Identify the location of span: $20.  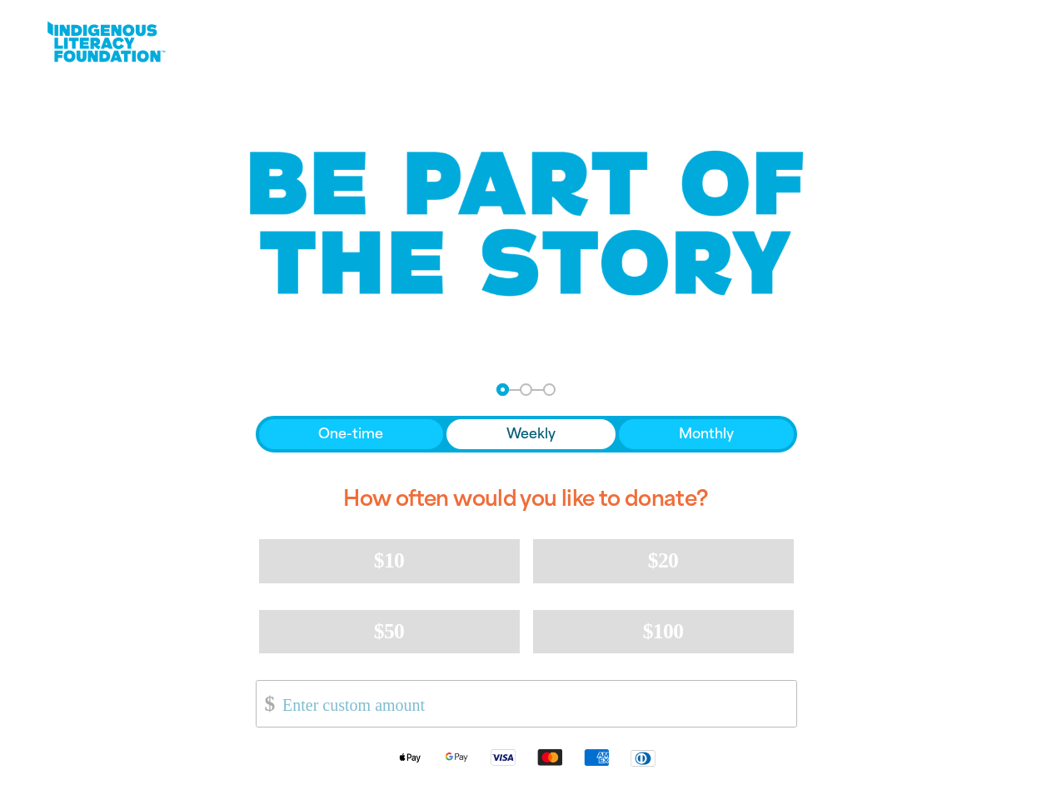
(663, 560).